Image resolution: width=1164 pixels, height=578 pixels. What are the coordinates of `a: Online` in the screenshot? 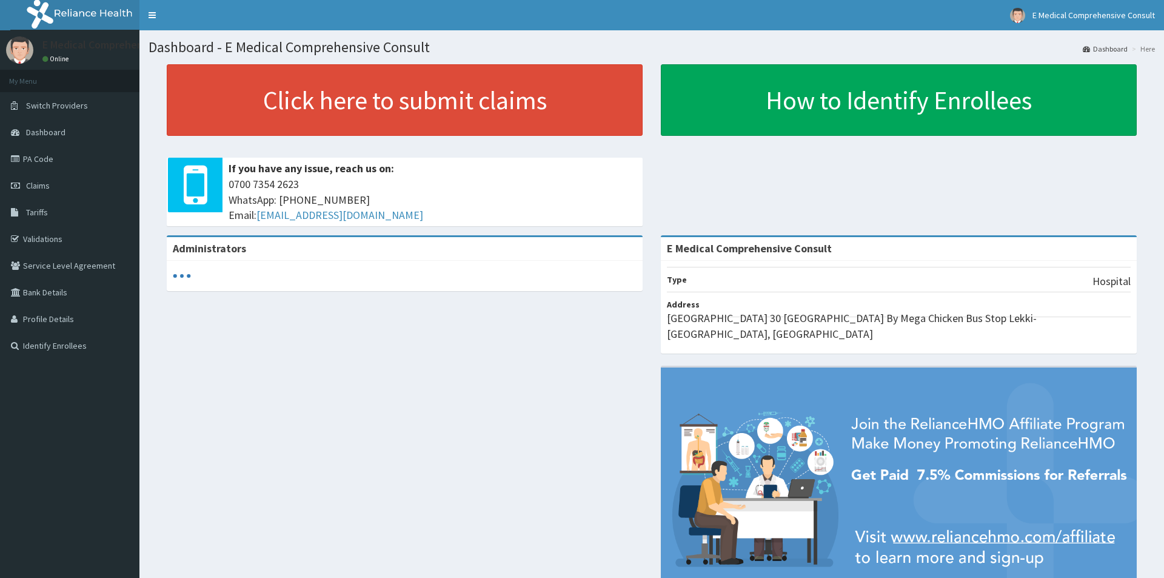 It's located at (57, 59).